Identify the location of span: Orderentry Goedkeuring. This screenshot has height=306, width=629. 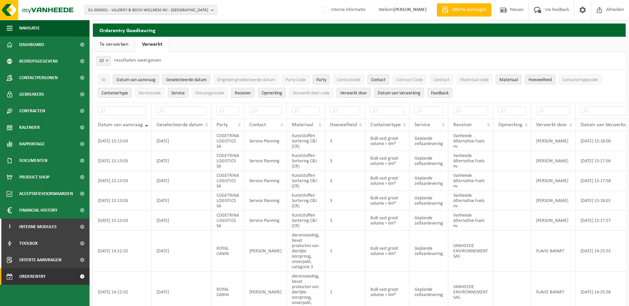
(47, 277).